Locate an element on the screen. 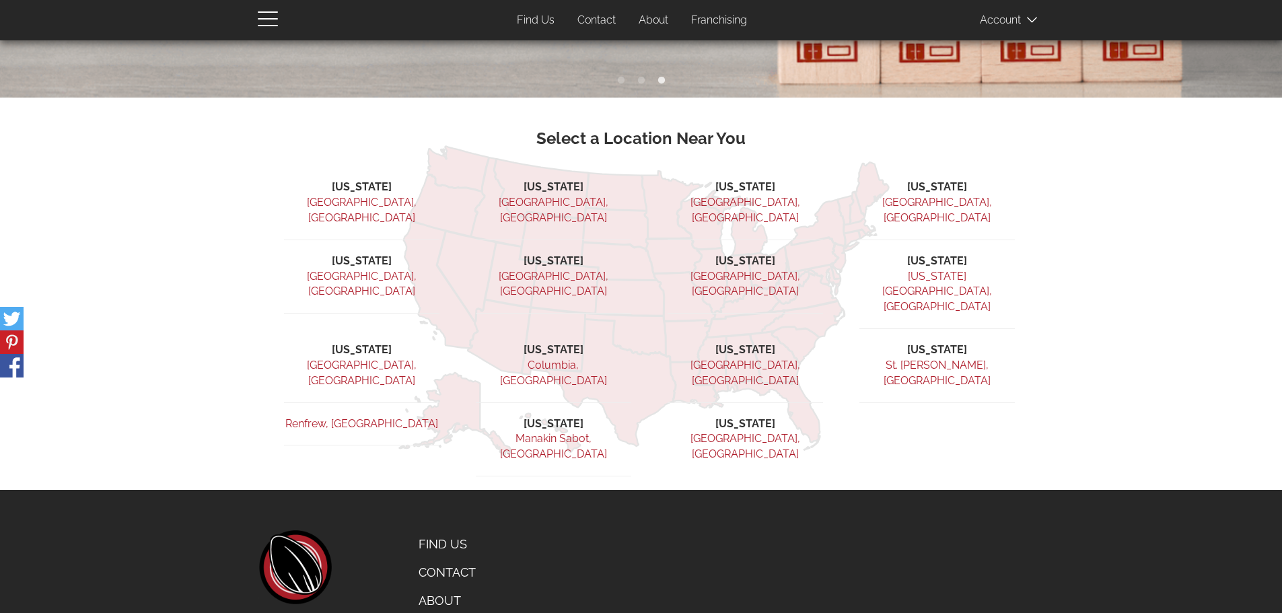 This screenshot has width=1282, height=613. a: home is located at coordinates (295, 568).